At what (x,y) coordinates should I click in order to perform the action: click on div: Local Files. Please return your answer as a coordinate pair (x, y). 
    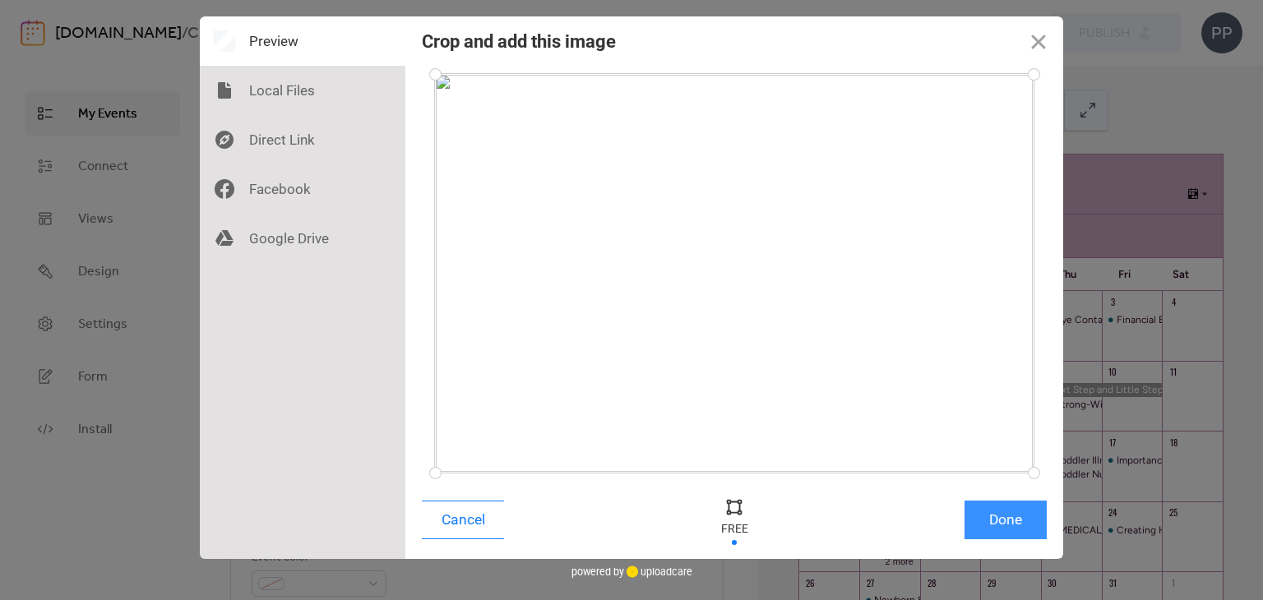
    Looking at the image, I should click on (303, 90).